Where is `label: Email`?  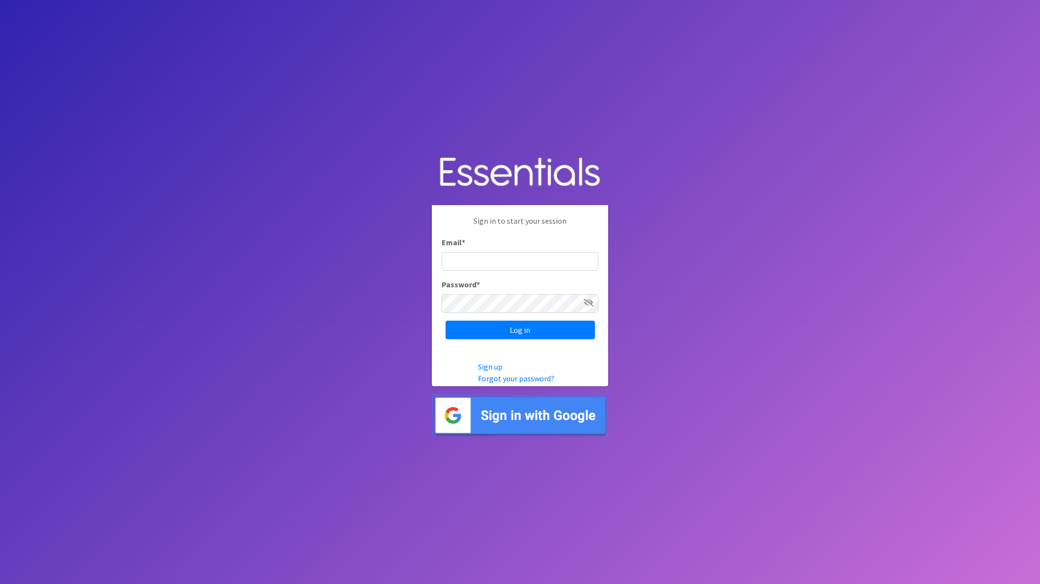 label: Email is located at coordinates (454, 242).